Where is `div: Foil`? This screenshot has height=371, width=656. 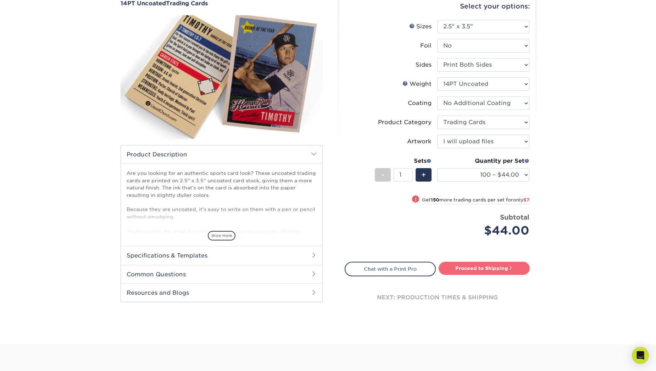
div: Foil is located at coordinates (426, 46).